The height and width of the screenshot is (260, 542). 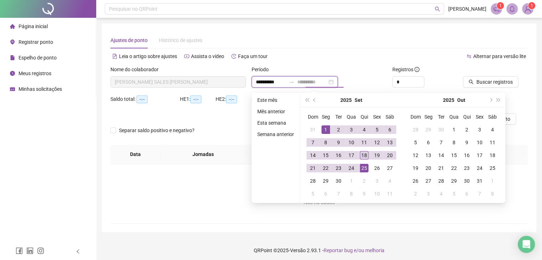 What do you see at coordinates (12, 58) in the screenshot?
I see `span: file` at bounding box center [12, 58].